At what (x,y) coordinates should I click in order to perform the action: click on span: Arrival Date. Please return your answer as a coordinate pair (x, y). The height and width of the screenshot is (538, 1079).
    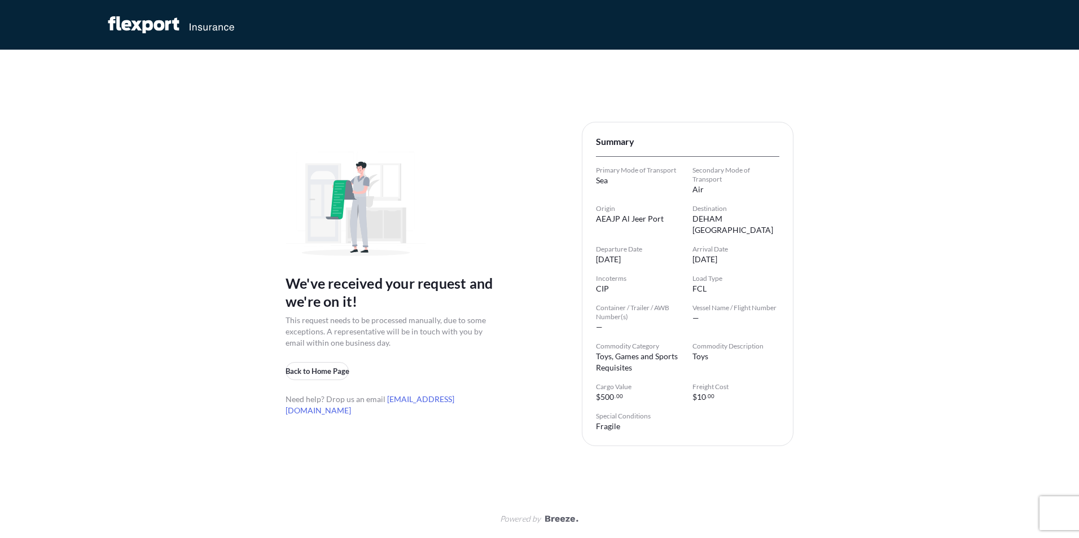
    Looking at the image, I should click on (736, 249).